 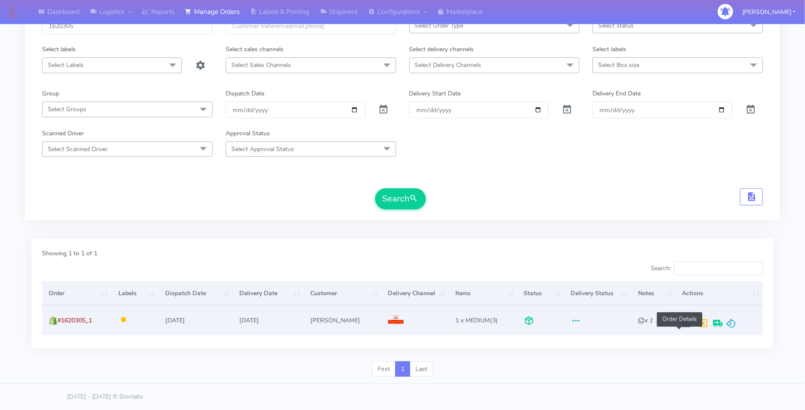 I want to click on label: Delivery End Date, so click(x=617, y=93).